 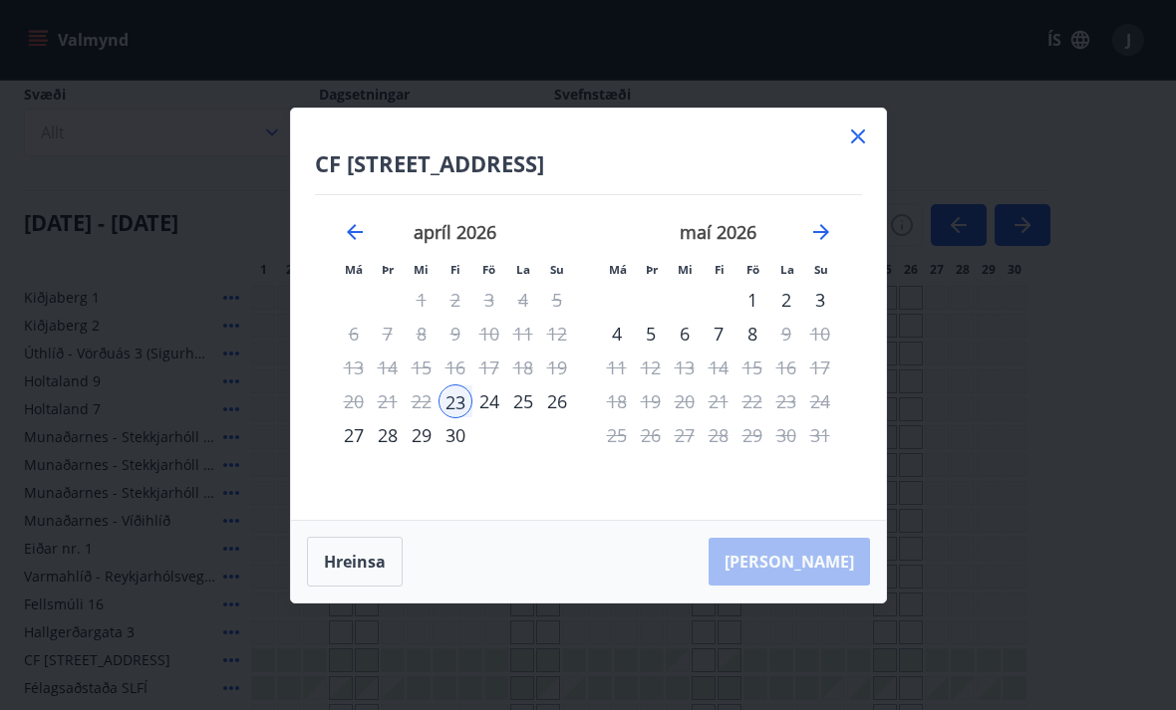 What do you see at coordinates (717, 232) in the screenshot?
I see `strong: maí 2026` at bounding box center [717, 232].